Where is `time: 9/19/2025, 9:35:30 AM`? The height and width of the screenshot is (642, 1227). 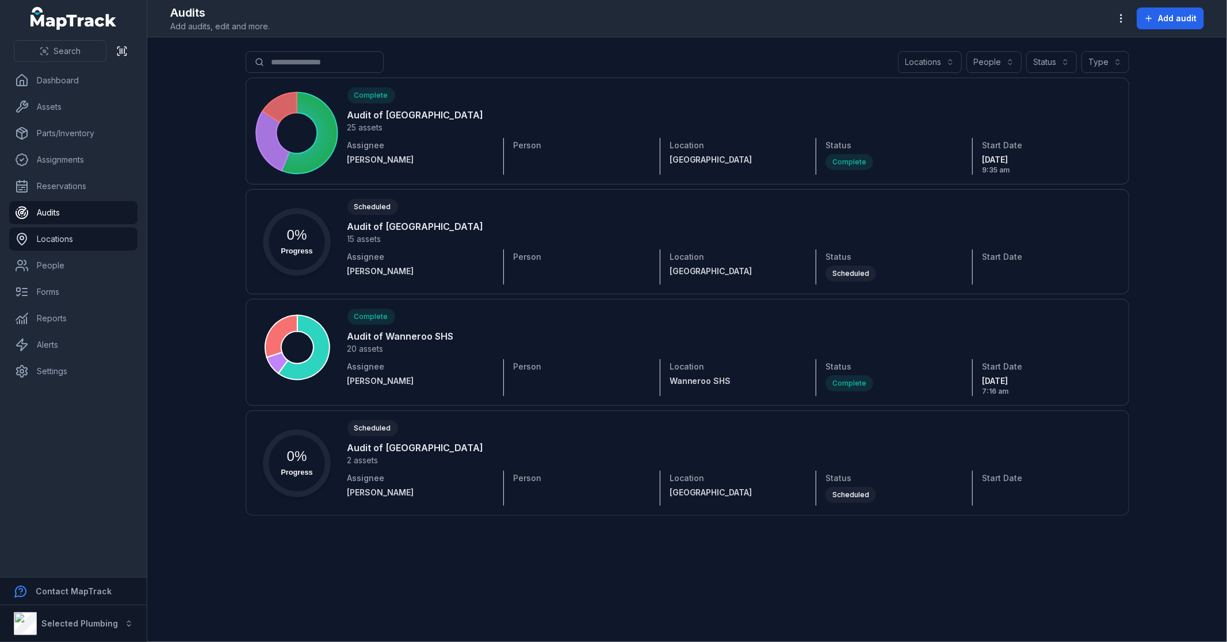 time: 9/19/2025, 9:35:30 AM is located at coordinates (1046, 164).